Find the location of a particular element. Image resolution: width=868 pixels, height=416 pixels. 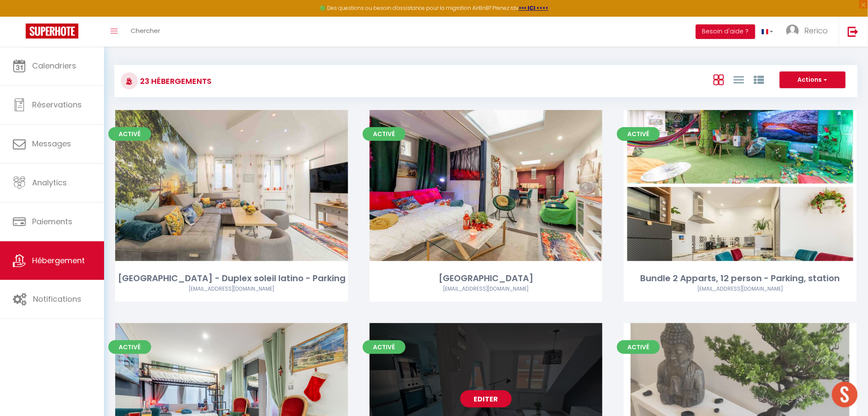

a: Vue en Liste is located at coordinates (739, 79).